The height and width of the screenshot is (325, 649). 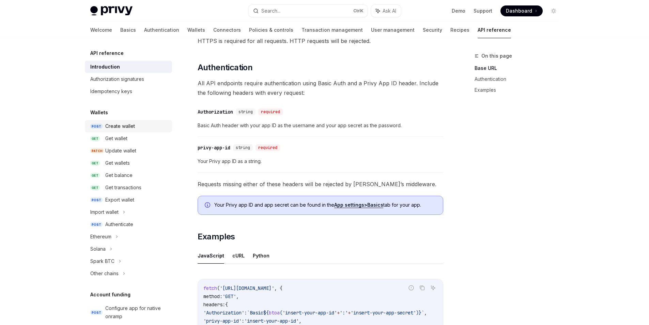 What do you see at coordinates (214, 304) in the screenshot?
I see `span: headers:` at bounding box center [214, 304].